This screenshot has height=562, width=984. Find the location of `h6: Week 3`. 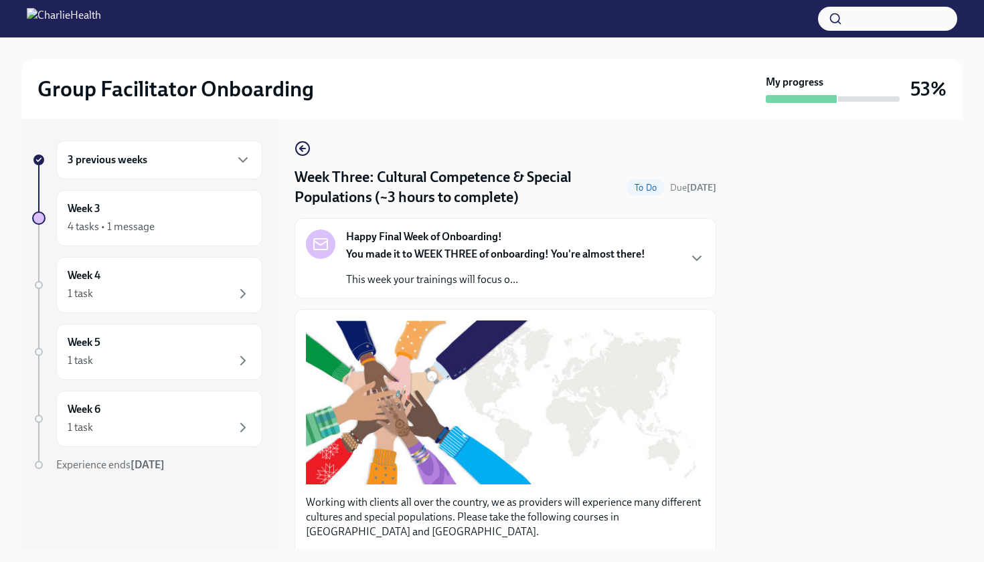

h6: Week 3 is located at coordinates (84, 209).